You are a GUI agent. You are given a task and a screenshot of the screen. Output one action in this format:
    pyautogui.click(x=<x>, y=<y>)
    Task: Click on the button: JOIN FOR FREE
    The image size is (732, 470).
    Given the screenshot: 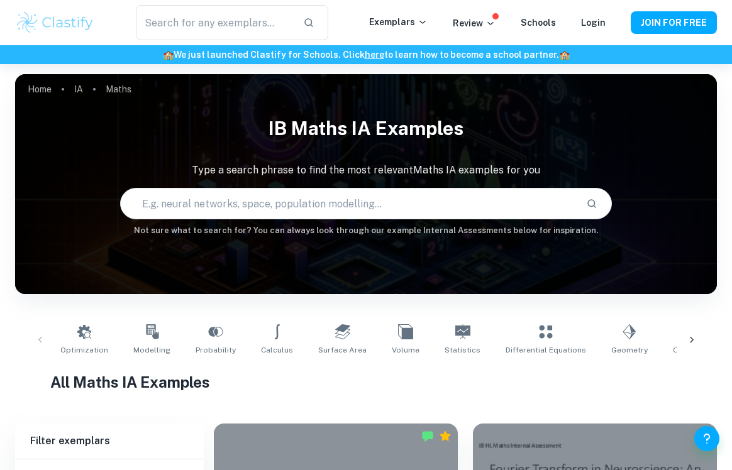 What is the action you would take?
    pyautogui.click(x=673, y=23)
    